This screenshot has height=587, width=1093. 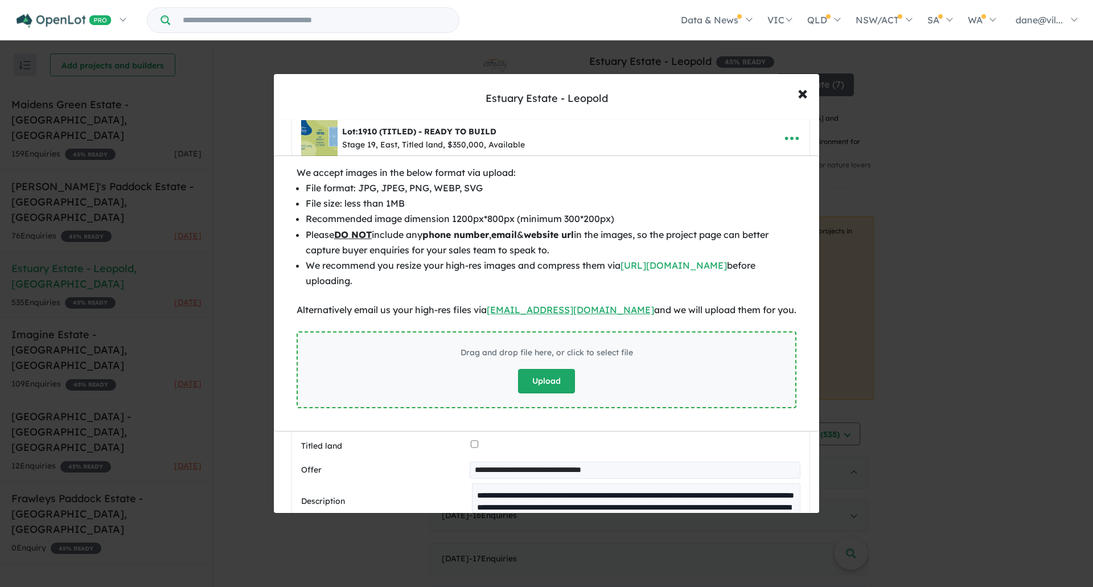 What do you see at coordinates (546, 310) in the screenshot?
I see `div: Alternatively email us your high-res files via and we will upload them for you.` at bounding box center [546, 310].